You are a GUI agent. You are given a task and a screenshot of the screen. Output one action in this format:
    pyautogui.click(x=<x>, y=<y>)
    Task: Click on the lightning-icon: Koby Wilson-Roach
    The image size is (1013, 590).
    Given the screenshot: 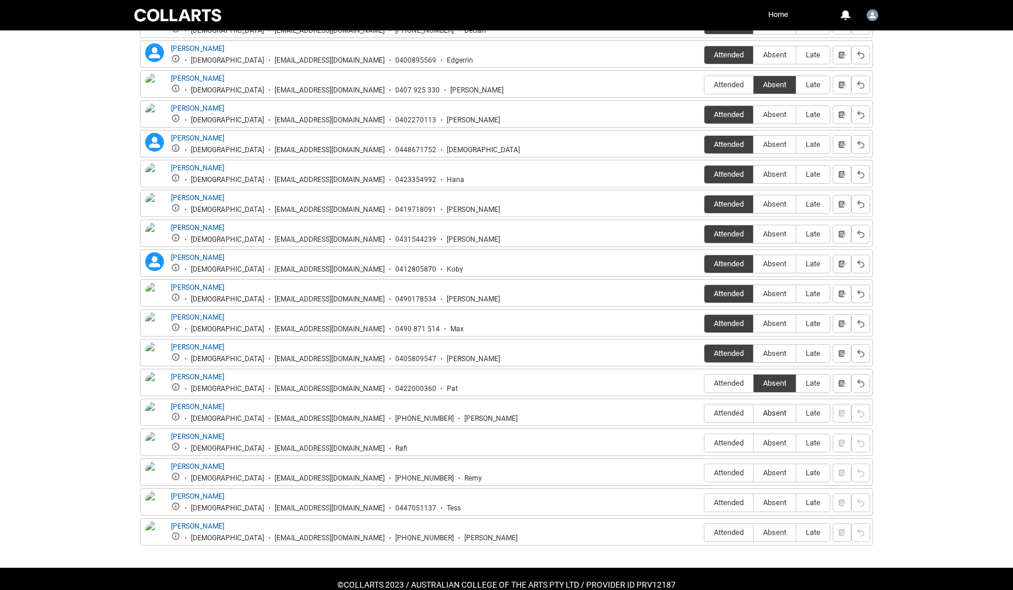 What is the action you would take?
    pyautogui.click(x=155, y=262)
    